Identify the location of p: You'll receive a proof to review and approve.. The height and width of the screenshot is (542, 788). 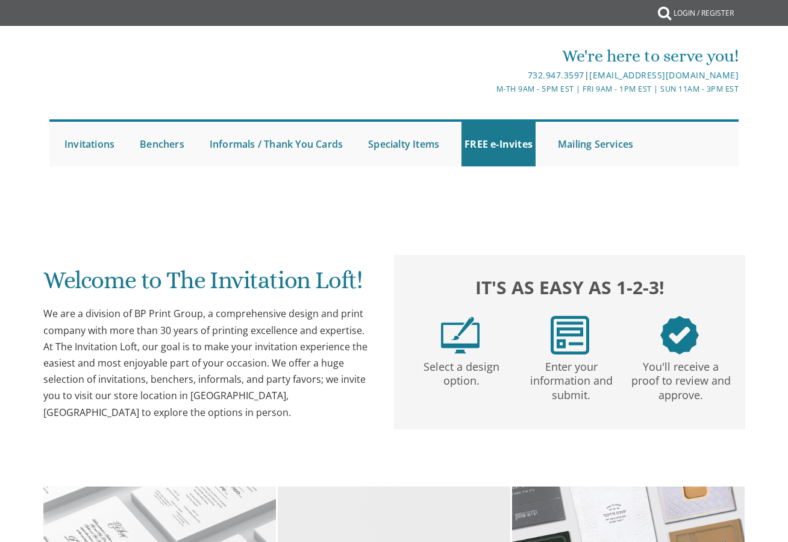
(681, 378).